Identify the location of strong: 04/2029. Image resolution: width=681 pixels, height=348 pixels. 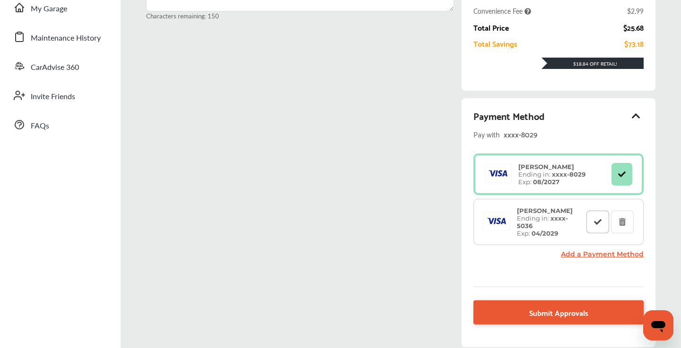
(545, 234).